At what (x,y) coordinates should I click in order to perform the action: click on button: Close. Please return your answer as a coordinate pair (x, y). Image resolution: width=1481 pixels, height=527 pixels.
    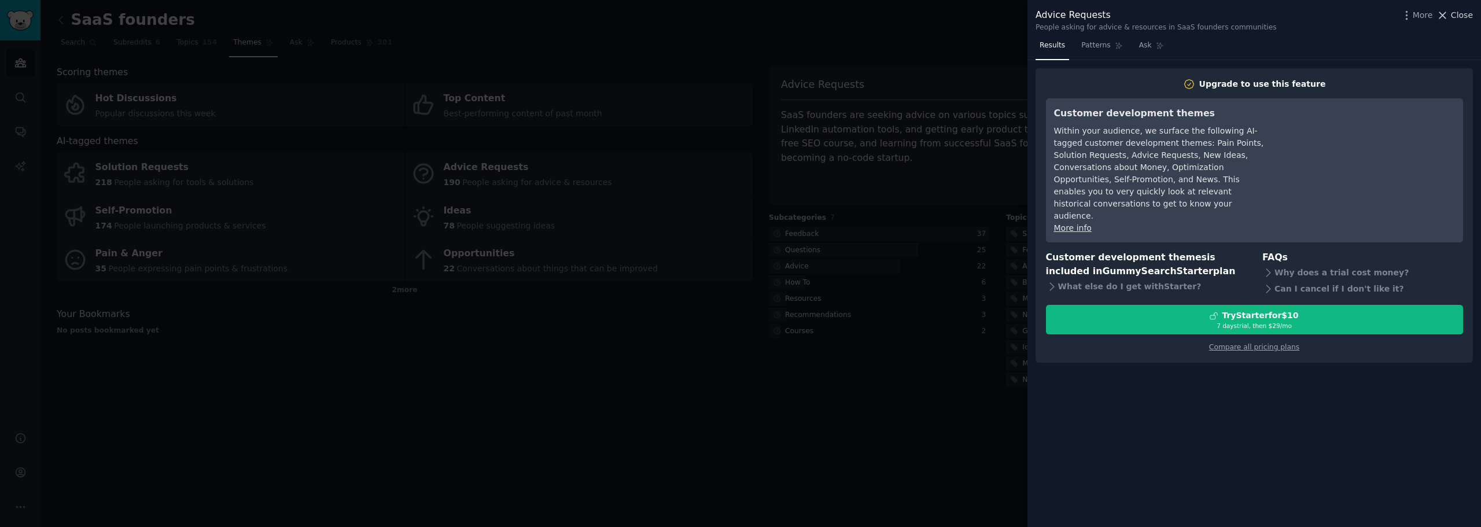
    Looking at the image, I should click on (1455, 15).